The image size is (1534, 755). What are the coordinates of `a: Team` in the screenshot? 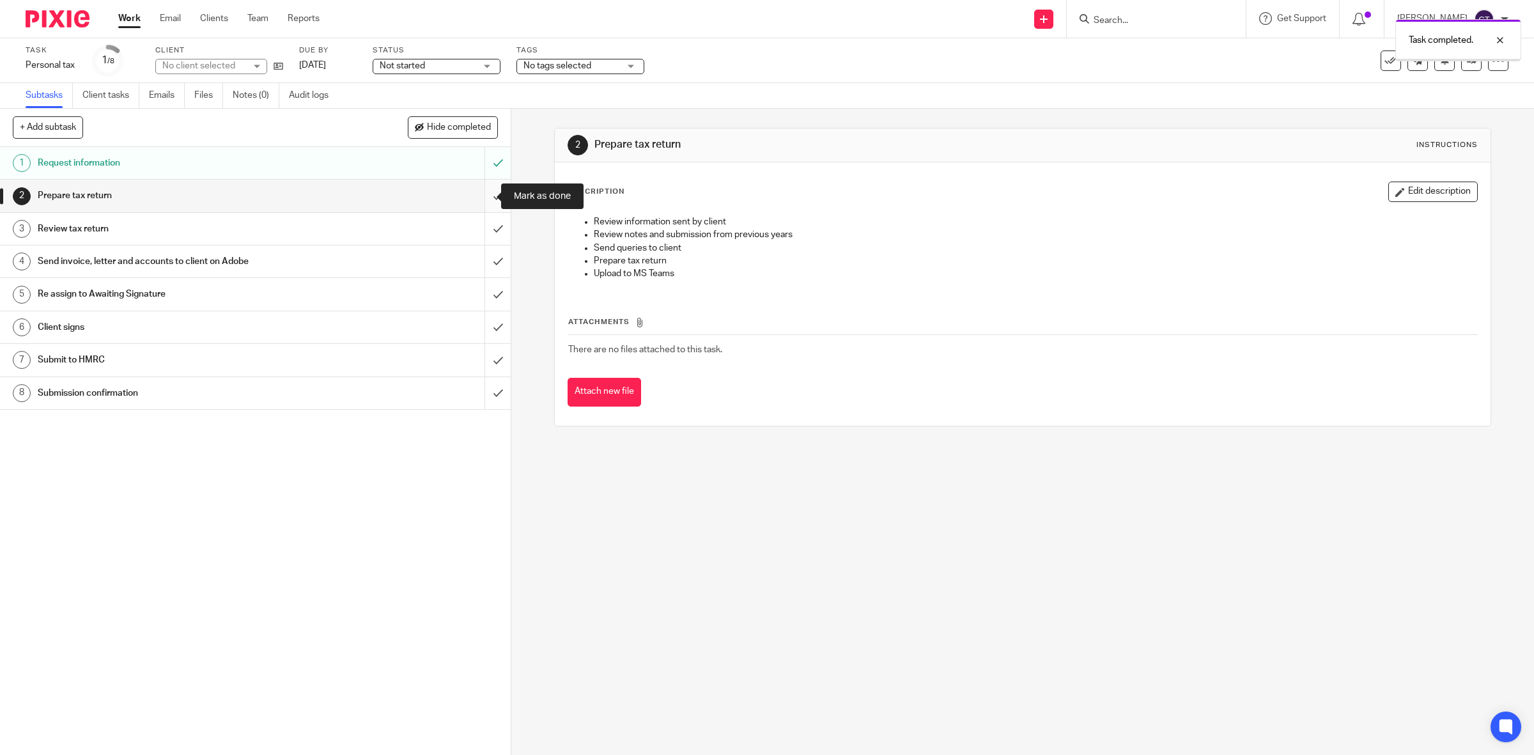 It's located at (258, 19).